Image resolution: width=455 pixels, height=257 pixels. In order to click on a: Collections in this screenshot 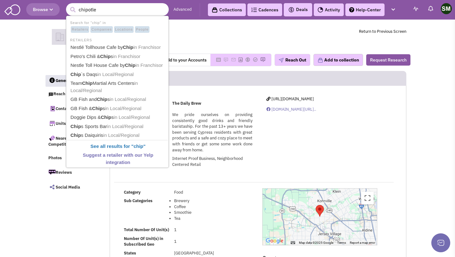, I will do `click(227, 10)`.